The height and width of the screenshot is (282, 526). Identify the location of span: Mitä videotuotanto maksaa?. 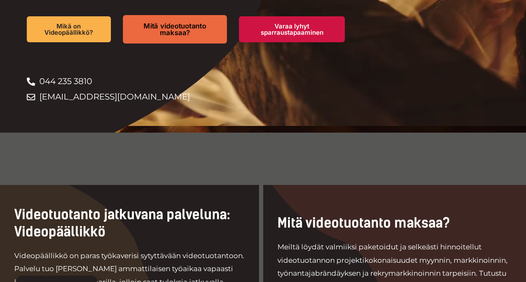
(175, 29).